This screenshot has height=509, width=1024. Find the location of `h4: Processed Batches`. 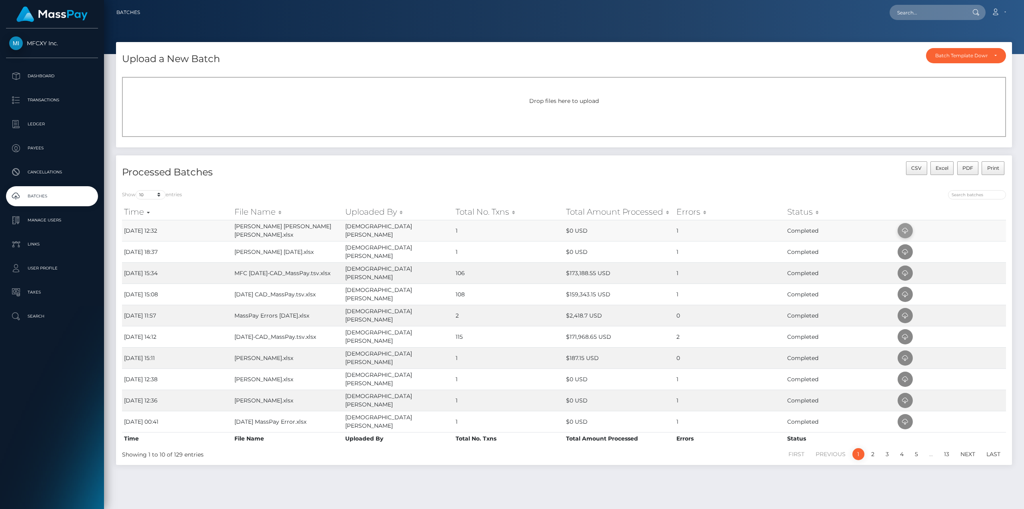

h4: Processed Batches is located at coordinates (340, 172).